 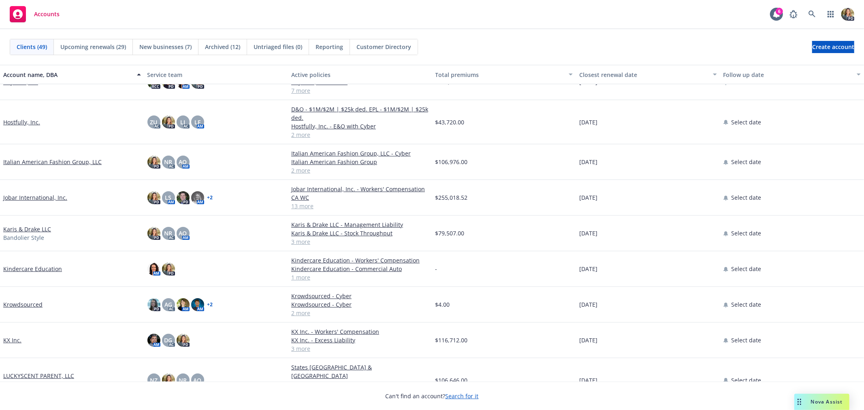 What do you see at coordinates (799, 402) in the screenshot?
I see `div: Drag to move` at bounding box center [799, 402].